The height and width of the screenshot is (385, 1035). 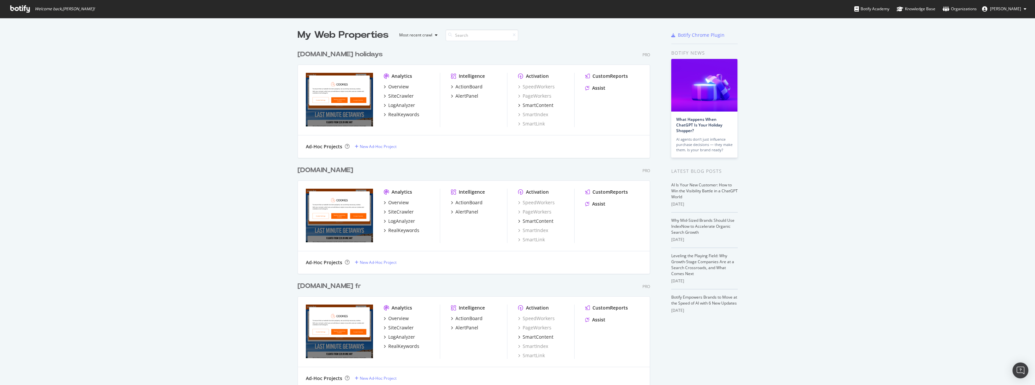 I want to click on a: LogAnalyzer, so click(x=399, y=105).